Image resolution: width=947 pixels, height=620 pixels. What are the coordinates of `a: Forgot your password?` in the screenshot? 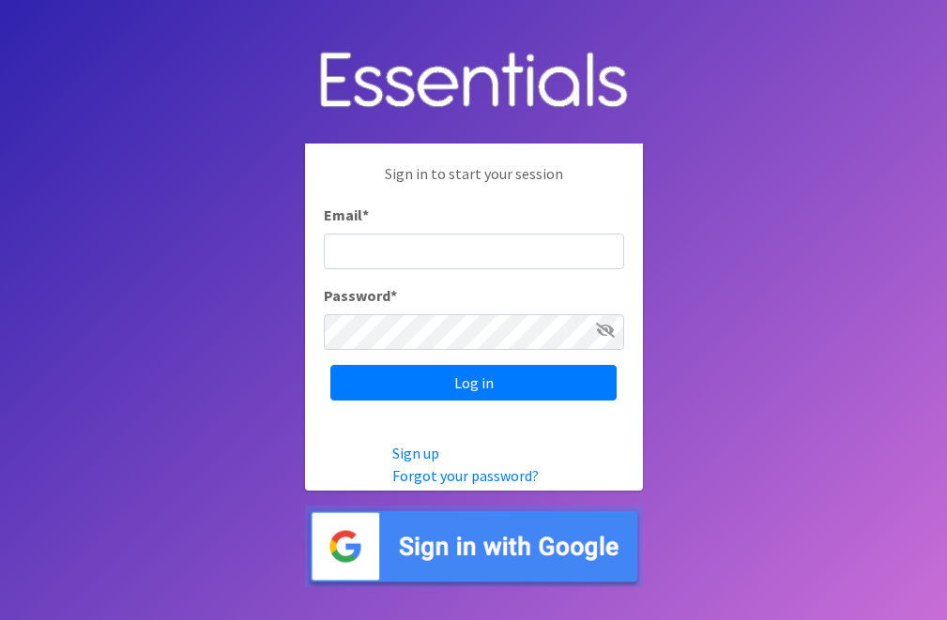 It's located at (465, 476).